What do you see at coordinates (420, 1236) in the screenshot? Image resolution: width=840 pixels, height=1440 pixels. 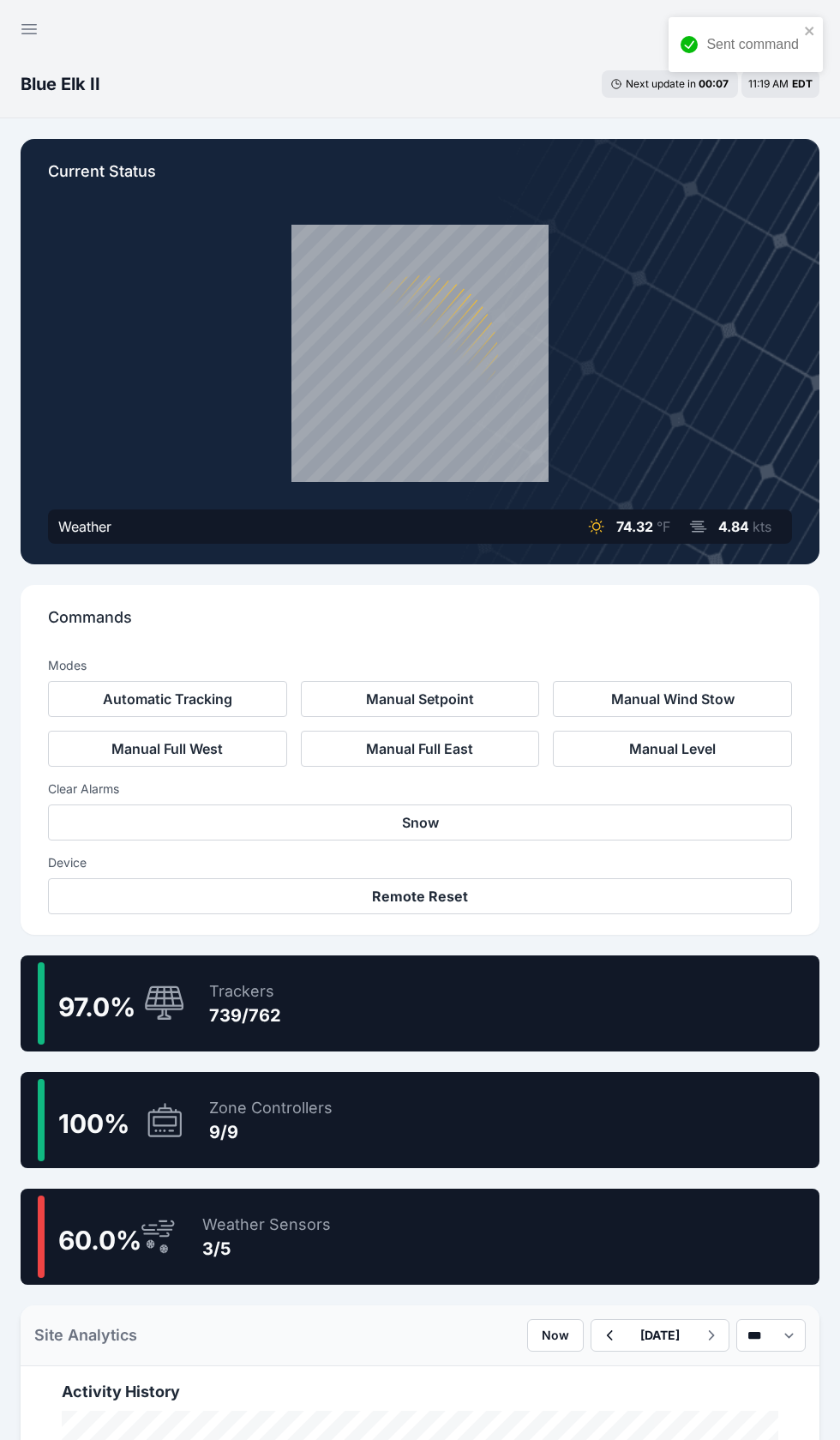 I see `a: 60.0%Weather Sensors3/5` at bounding box center [420, 1236].